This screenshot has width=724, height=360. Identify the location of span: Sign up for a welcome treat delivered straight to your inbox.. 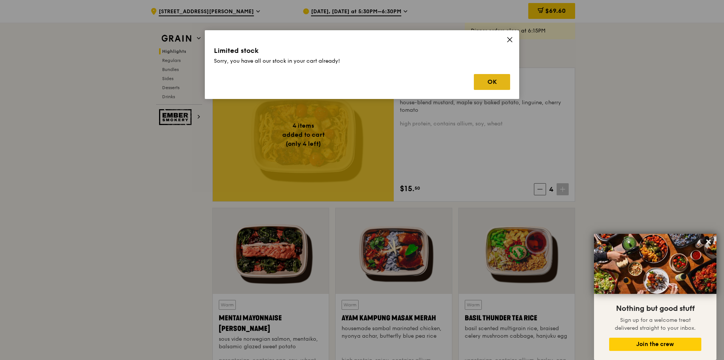
(656, 324).